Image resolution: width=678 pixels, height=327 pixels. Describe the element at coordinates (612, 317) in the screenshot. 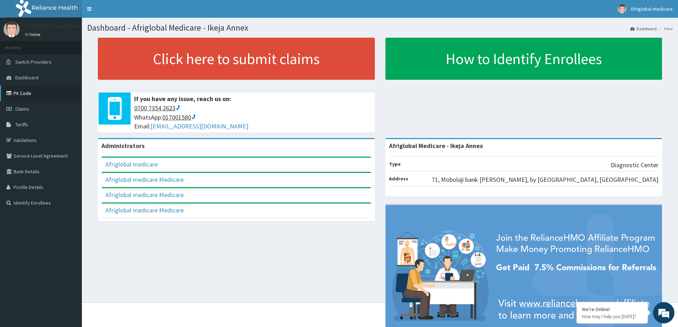

I see `p: How may I help you today?` at that location.